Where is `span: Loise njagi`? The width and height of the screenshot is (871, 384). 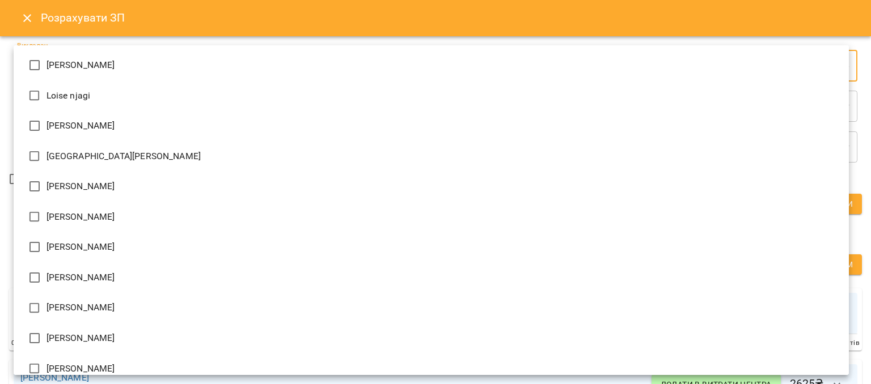
span: Loise njagi is located at coordinates (69, 96).